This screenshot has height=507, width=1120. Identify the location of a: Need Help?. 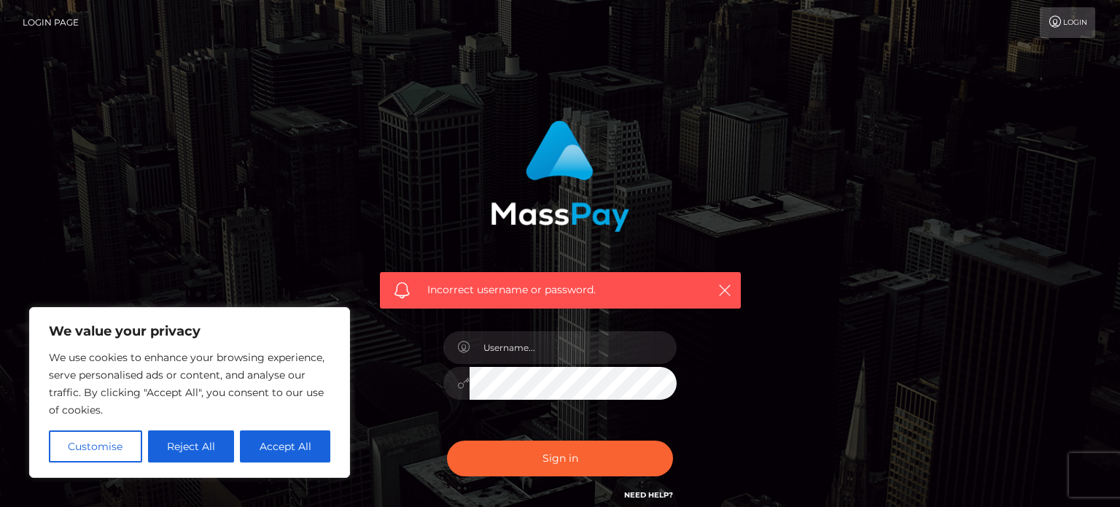
(648, 494).